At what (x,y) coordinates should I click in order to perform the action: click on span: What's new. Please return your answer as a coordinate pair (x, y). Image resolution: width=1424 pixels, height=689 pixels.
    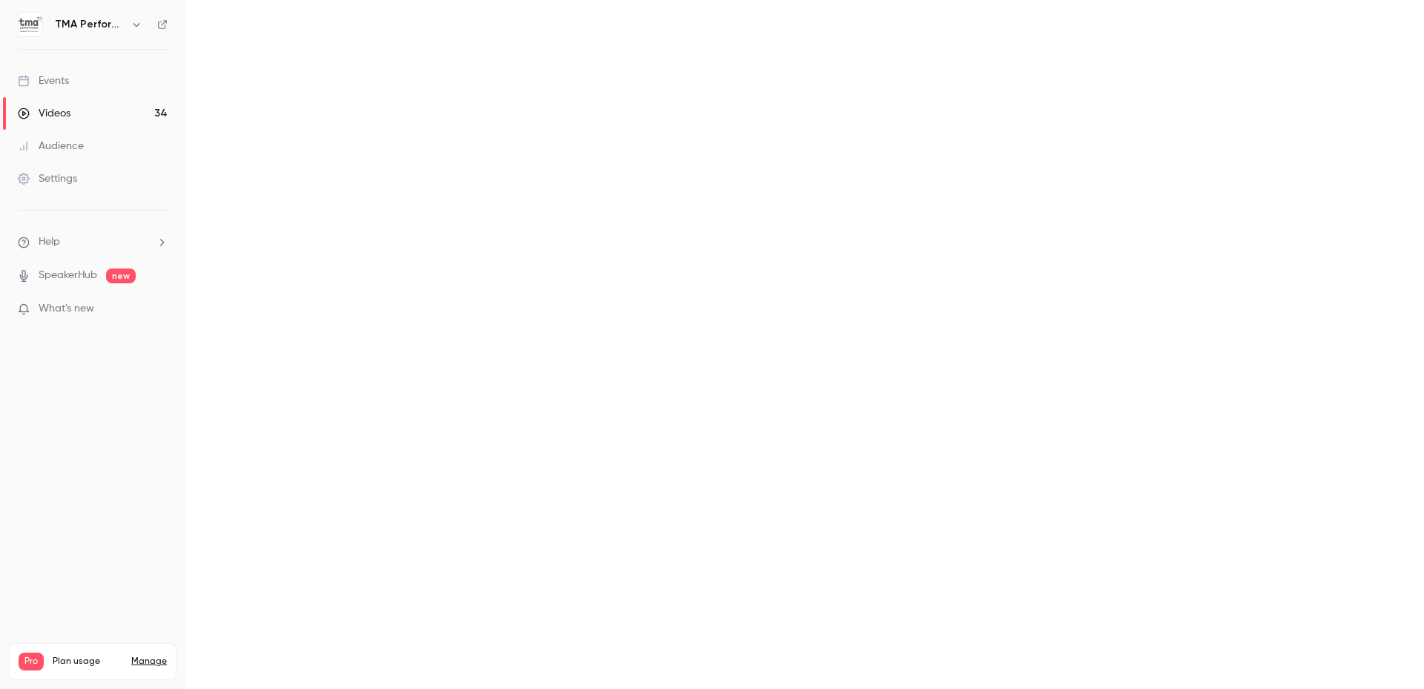
    Looking at the image, I should click on (66, 309).